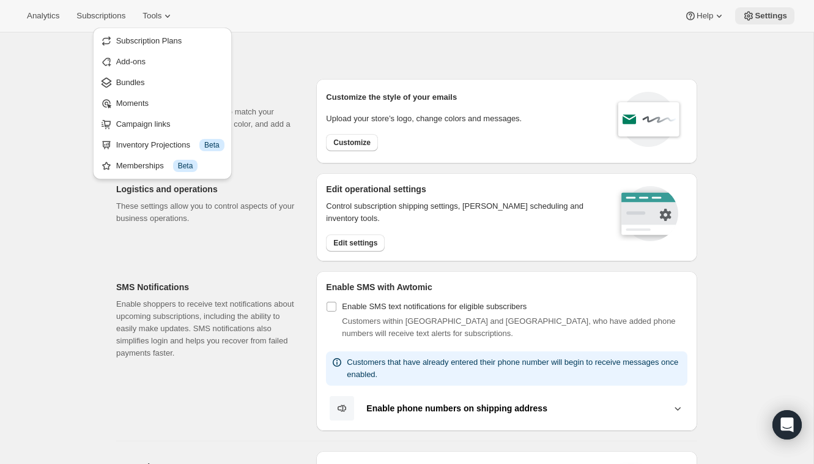  What do you see at coordinates (152, 16) in the screenshot?
I see `span: Tools` at bounding box center [152, 16].